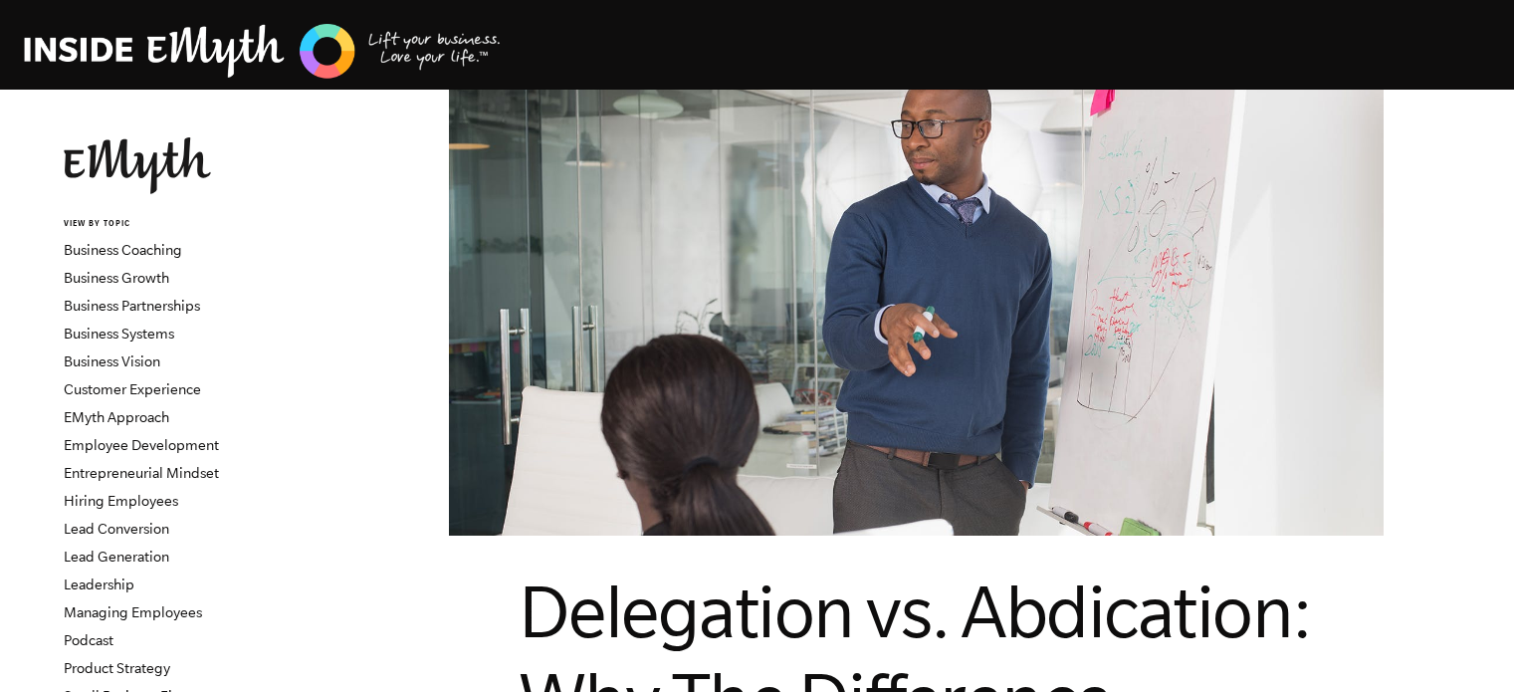 The image size is (1514, 692). What do you see at coordinates (141, 445) in the screenshot?
I see `a: Employee Development` at bounding box center [141, 445].